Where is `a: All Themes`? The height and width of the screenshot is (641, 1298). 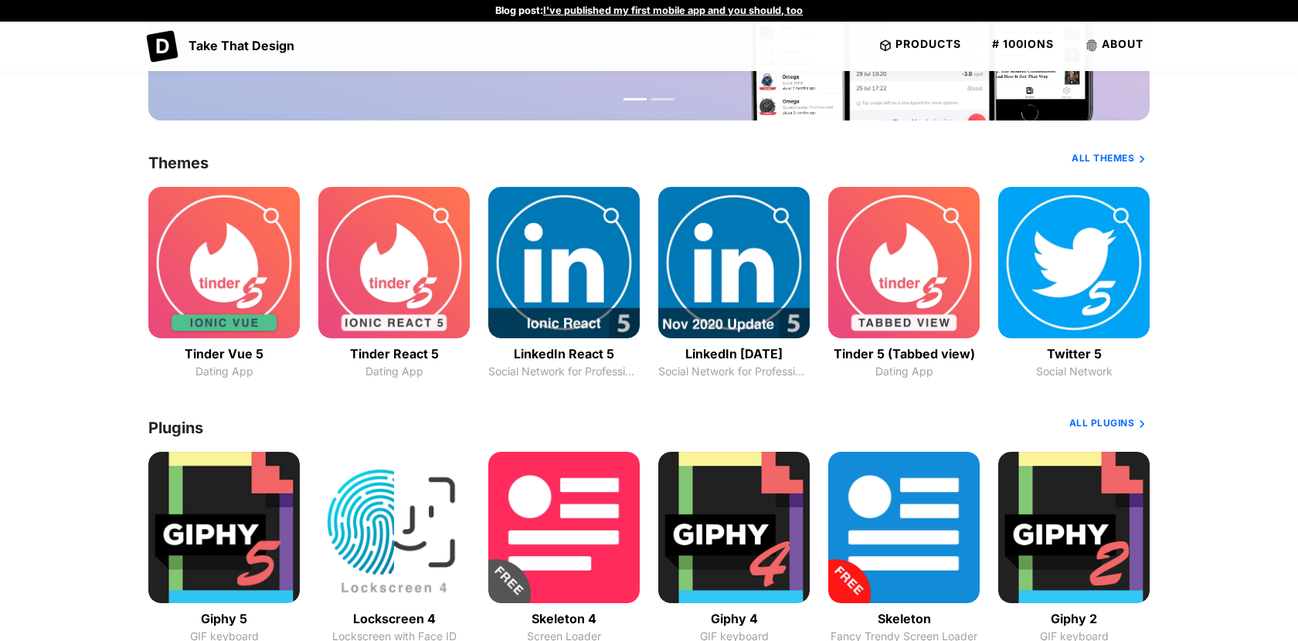 a: All Themes is located at coordinates (1110, 163).